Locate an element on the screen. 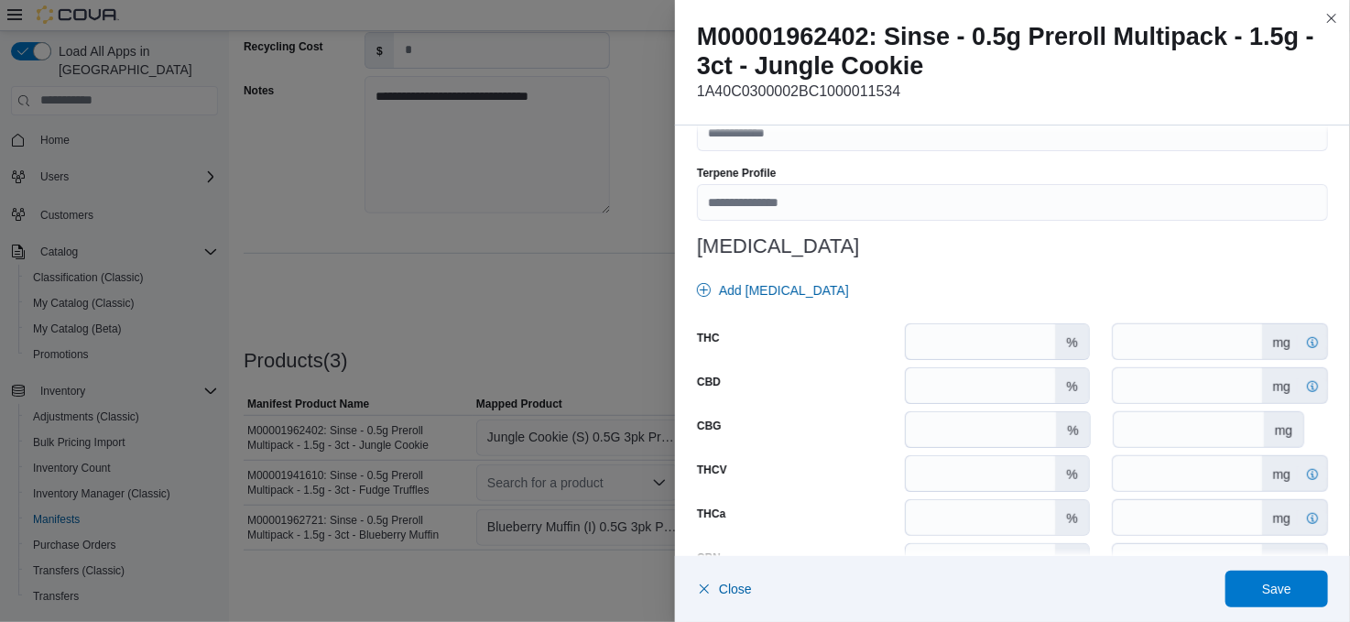 This screenshot has width=1350, height=622. label: Terpene Profile is located at coordinates (736, 173).